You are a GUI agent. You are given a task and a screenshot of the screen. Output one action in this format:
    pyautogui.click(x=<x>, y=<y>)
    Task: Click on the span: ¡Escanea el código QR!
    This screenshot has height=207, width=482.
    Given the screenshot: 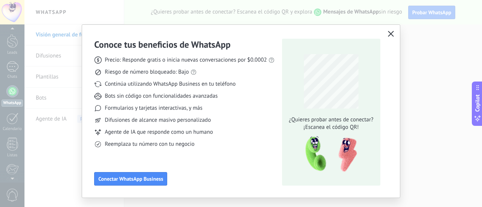 What is the action you would take?
    pyautogui.click(x=331, y=128)
    